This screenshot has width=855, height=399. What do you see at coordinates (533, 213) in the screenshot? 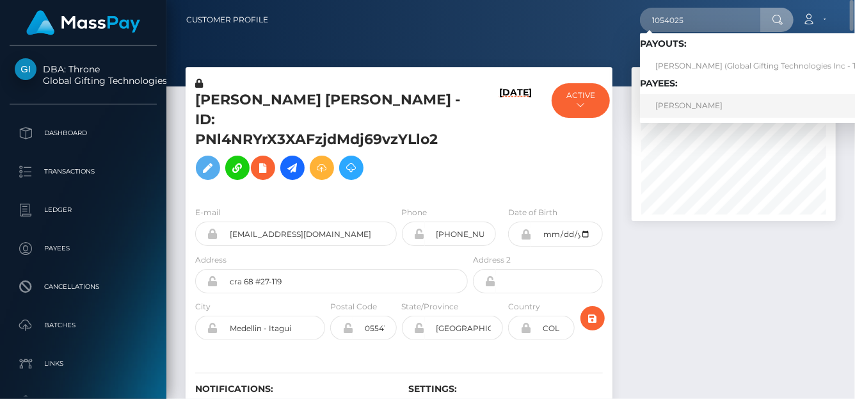
I see `label: Date of Birth` at bounding box center [533, 213].